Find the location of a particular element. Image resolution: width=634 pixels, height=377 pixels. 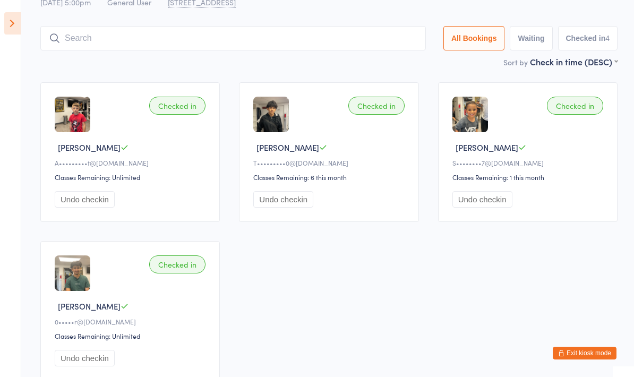

button: Checked in4 is located at coordinates (588, 38).